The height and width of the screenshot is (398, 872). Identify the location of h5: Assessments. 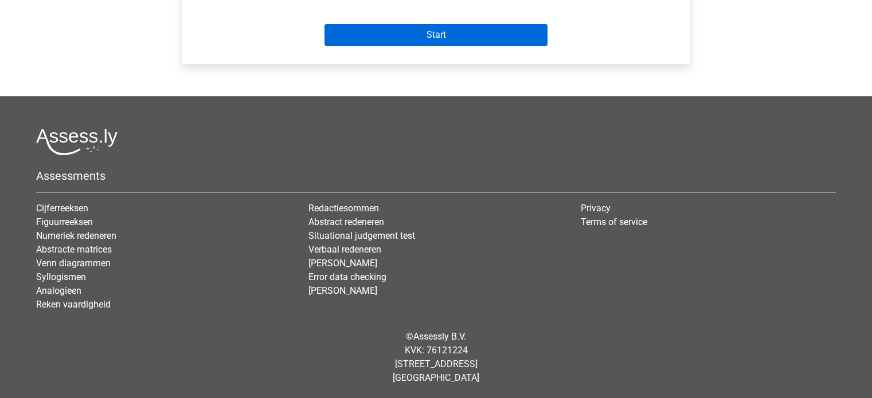
(436, 176).